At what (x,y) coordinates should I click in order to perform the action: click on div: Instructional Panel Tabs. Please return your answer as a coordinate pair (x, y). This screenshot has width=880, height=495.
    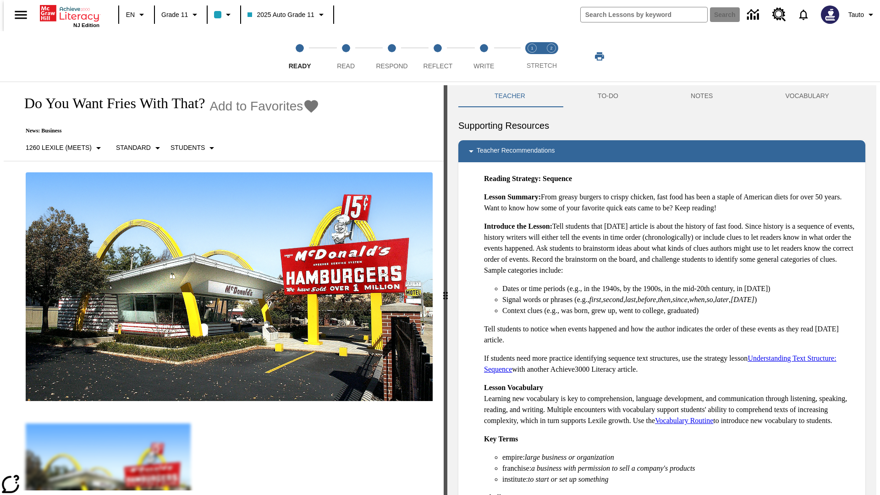
    Looking at the image, I should click on (662, 96).